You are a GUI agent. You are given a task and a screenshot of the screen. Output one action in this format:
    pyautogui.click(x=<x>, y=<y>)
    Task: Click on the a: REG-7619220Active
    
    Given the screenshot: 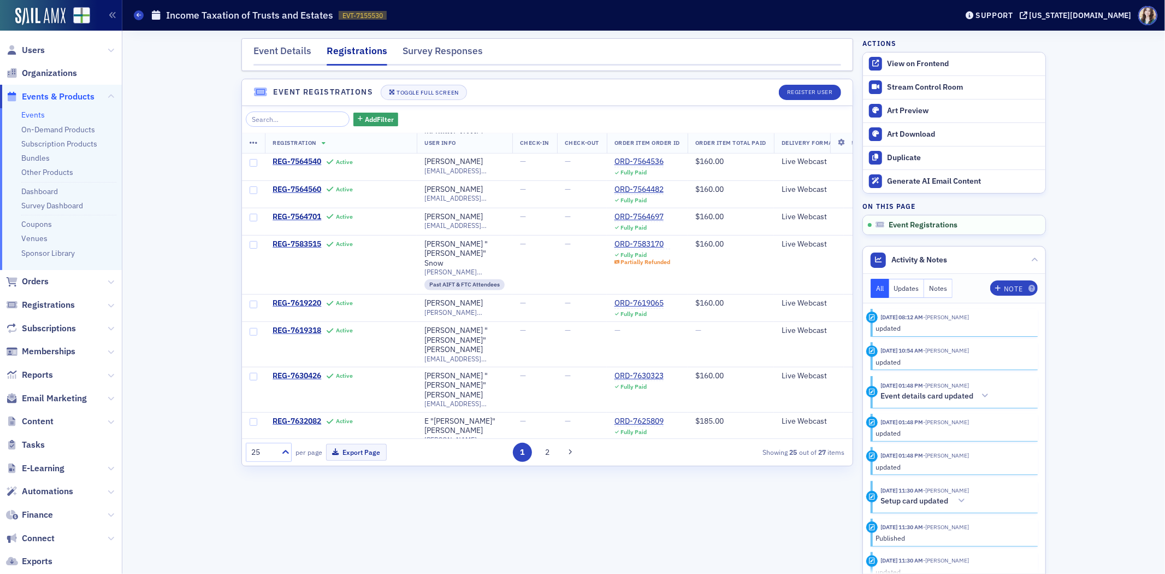 What is the action you would take?
    pyautogui.click(x=341, y=303)
    